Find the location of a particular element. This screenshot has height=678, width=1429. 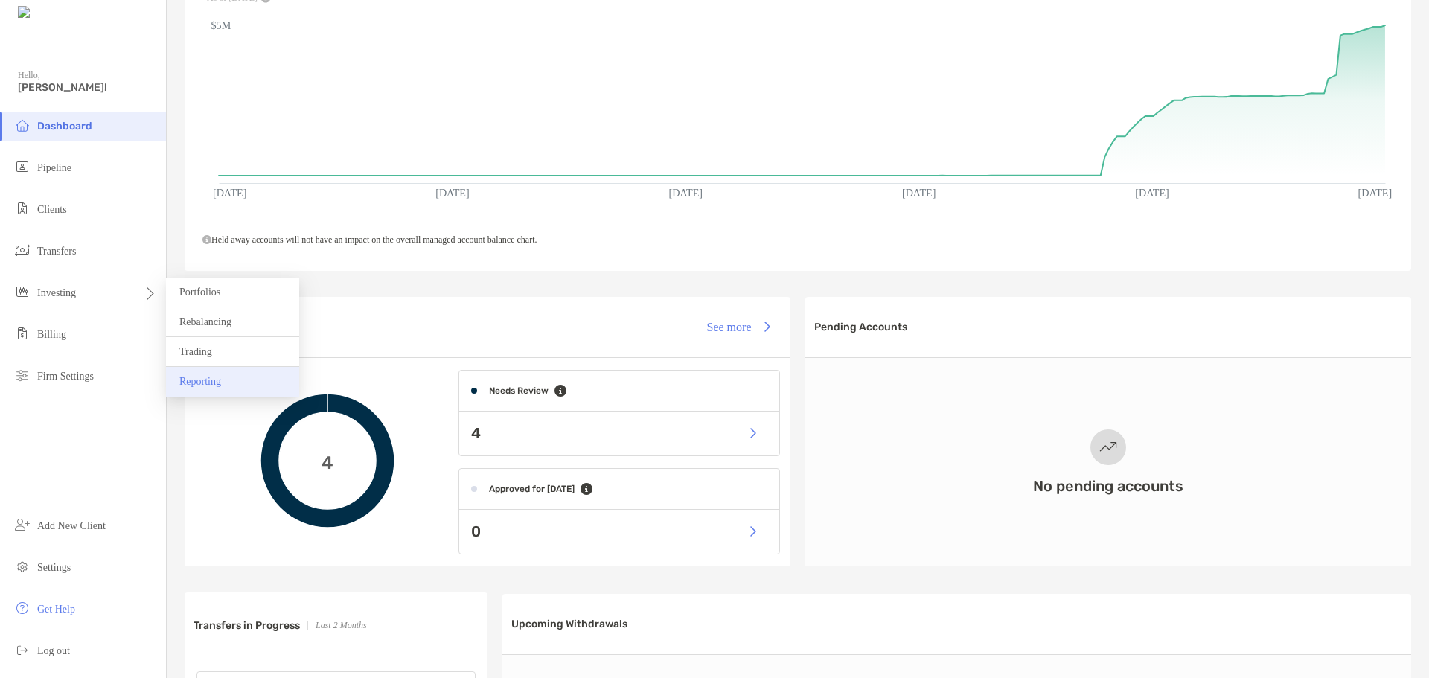

img: Zoe Logo is located at coordinates (47, 13).